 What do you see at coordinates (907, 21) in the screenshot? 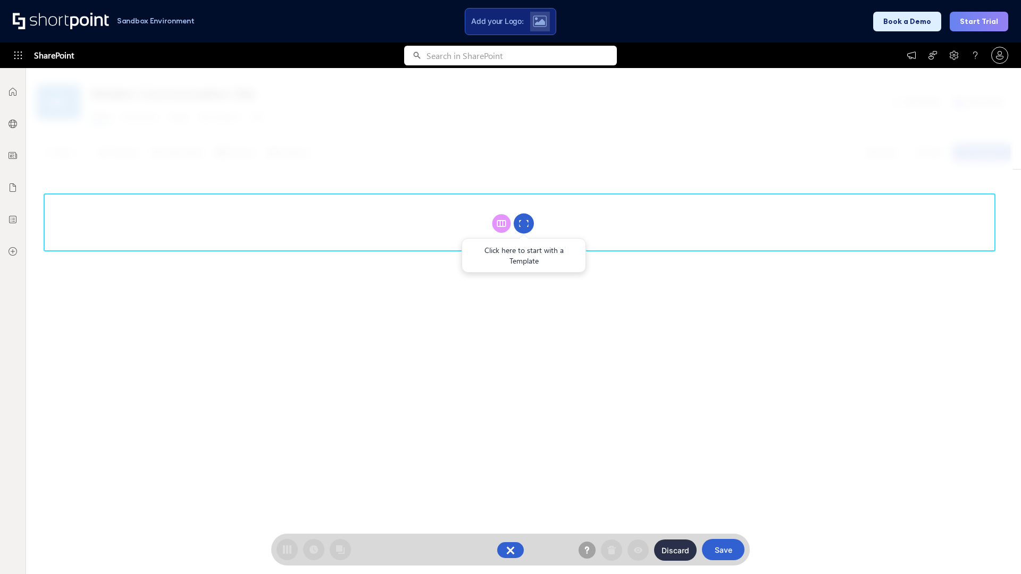
I see `button: Book a Demo` at bounding box center [907, 21].